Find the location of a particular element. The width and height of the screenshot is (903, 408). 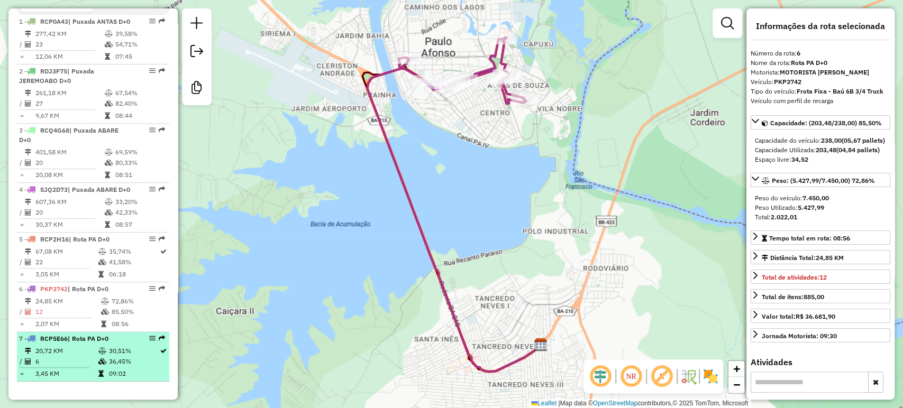

td: 9,67 KM is located at coordinates (69, 116).